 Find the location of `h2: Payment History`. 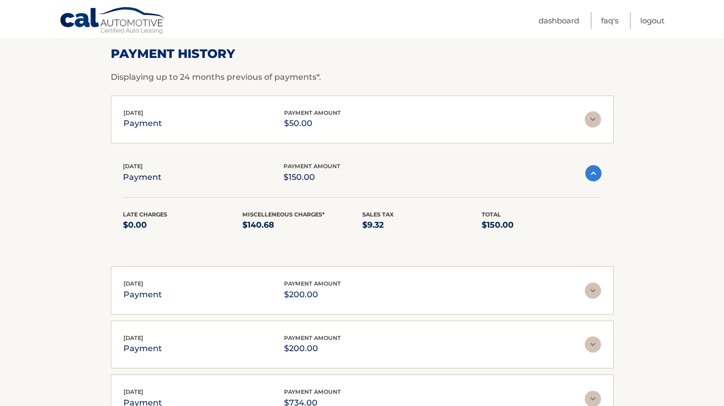

h2: Payment History is located at coordinates (362, 54).